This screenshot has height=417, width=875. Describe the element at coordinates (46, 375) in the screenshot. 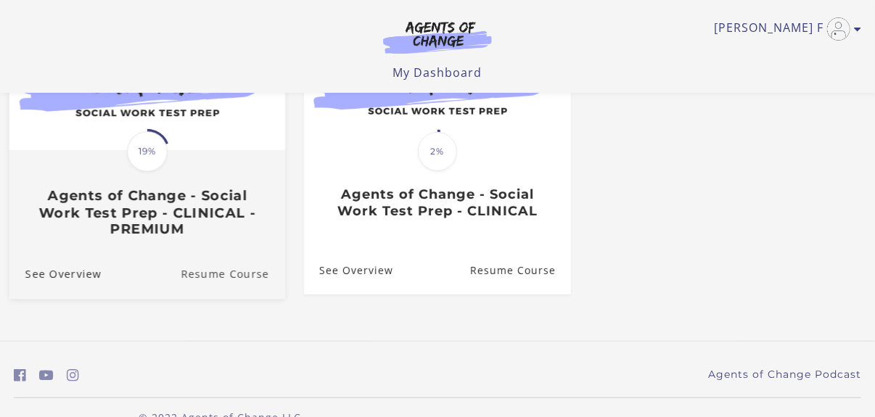

I see `a: https://www.youtube.com/c/AgentsofChangeTestPrepbyMeaganMitchell (Open in a new window)` at that location.